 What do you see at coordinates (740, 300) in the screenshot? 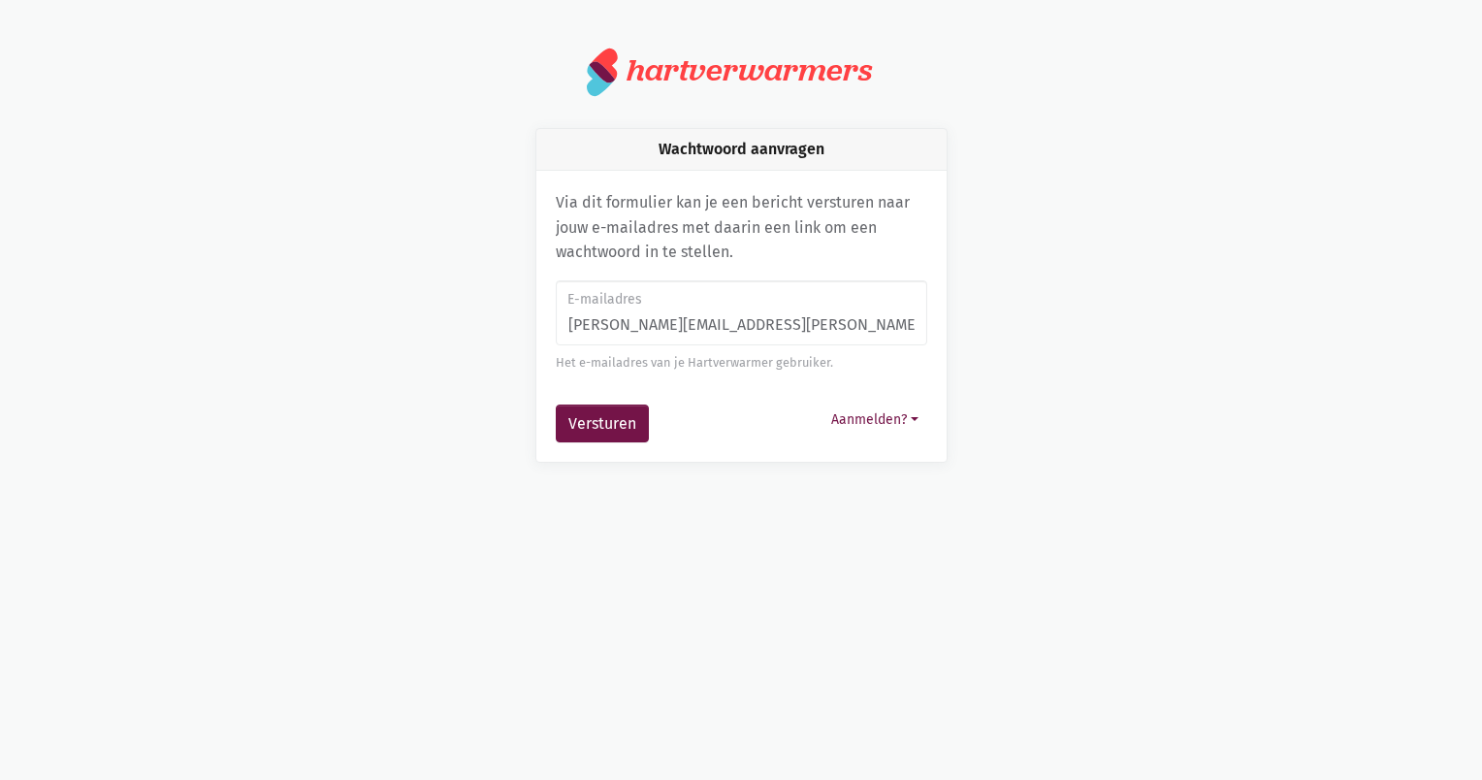
I see `label: E-mailadres` at bounding box center [740, 300].